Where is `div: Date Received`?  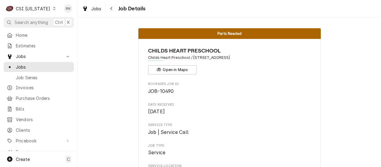 div: Date Received is located at coordinates (229, 109).